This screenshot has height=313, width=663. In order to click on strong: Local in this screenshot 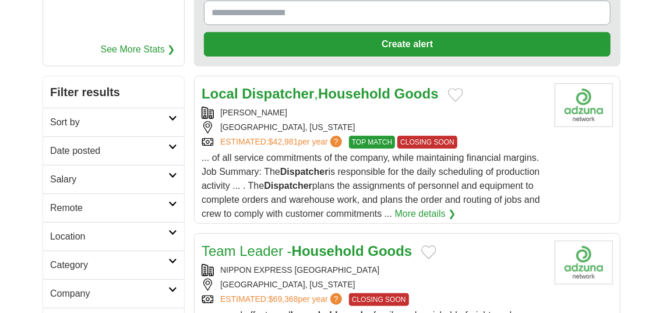, I will do `click(220, 93)`.